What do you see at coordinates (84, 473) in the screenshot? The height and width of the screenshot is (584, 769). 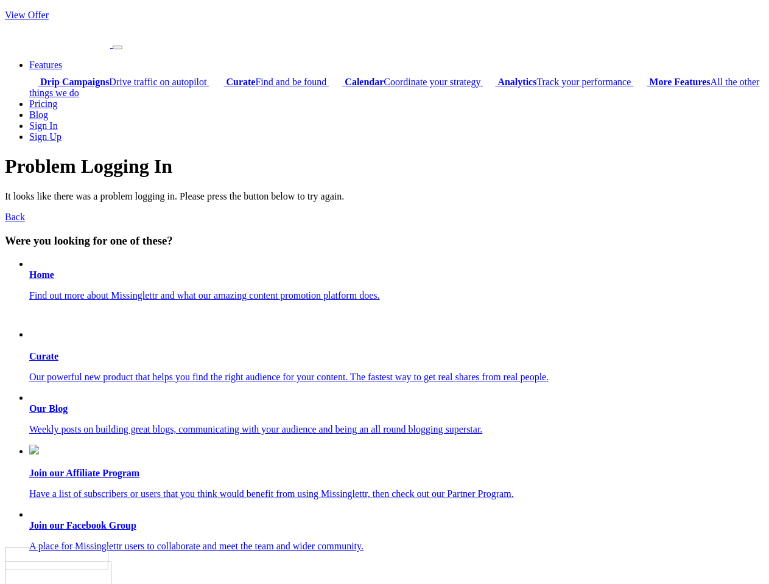 I see `b: Join our Affiliate Program` at bounding box center [84, 473].